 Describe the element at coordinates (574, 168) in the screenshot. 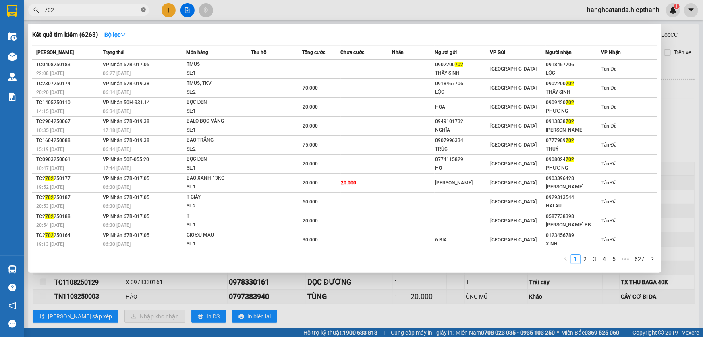

I see `div: PHƯƠNG` at that location.